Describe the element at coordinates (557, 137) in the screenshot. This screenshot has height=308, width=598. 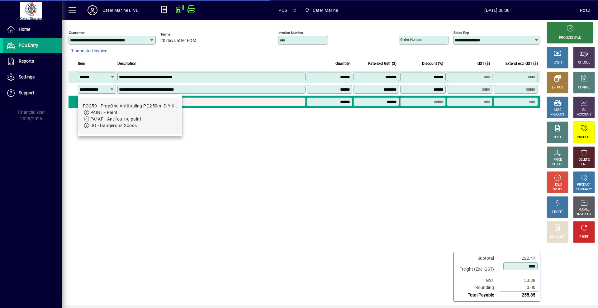
I see `div: NOTE` at that location.